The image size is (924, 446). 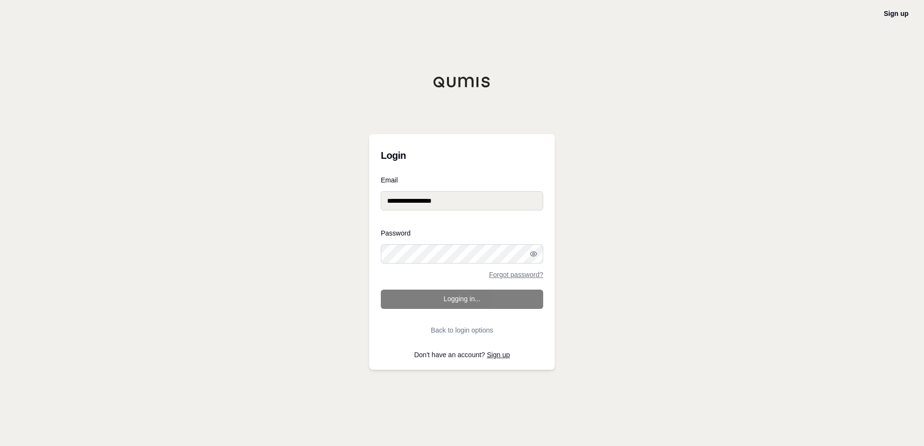 What do you see at coordinates (462, 233) in the screenshot?
I see `label: Password` at bounding box center [462, 233].